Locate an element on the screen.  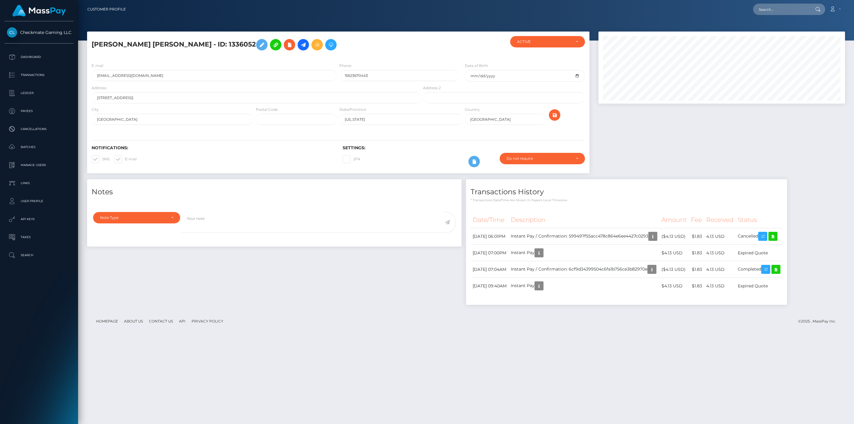
a: Search is located at coordinates (39, 255).